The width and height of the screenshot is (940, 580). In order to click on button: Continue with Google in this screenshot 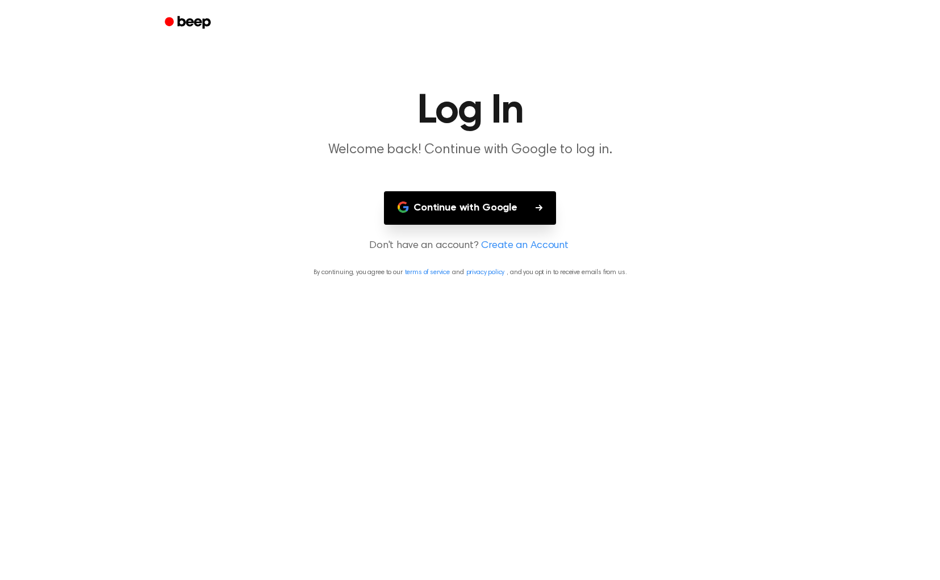, I will do `click(470, 208)`.